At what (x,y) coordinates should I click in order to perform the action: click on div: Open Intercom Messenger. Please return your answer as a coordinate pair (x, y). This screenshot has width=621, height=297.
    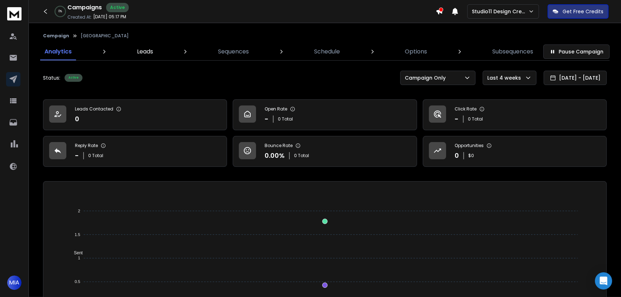
    Looking at the image, I should click on (603, 281).